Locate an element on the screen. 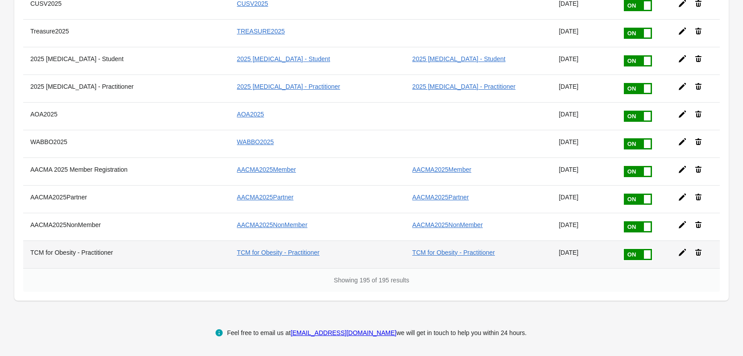 The image size is (743, 356). th: TCM for Obesity - Practitioner is located at coordinates (126, 254).